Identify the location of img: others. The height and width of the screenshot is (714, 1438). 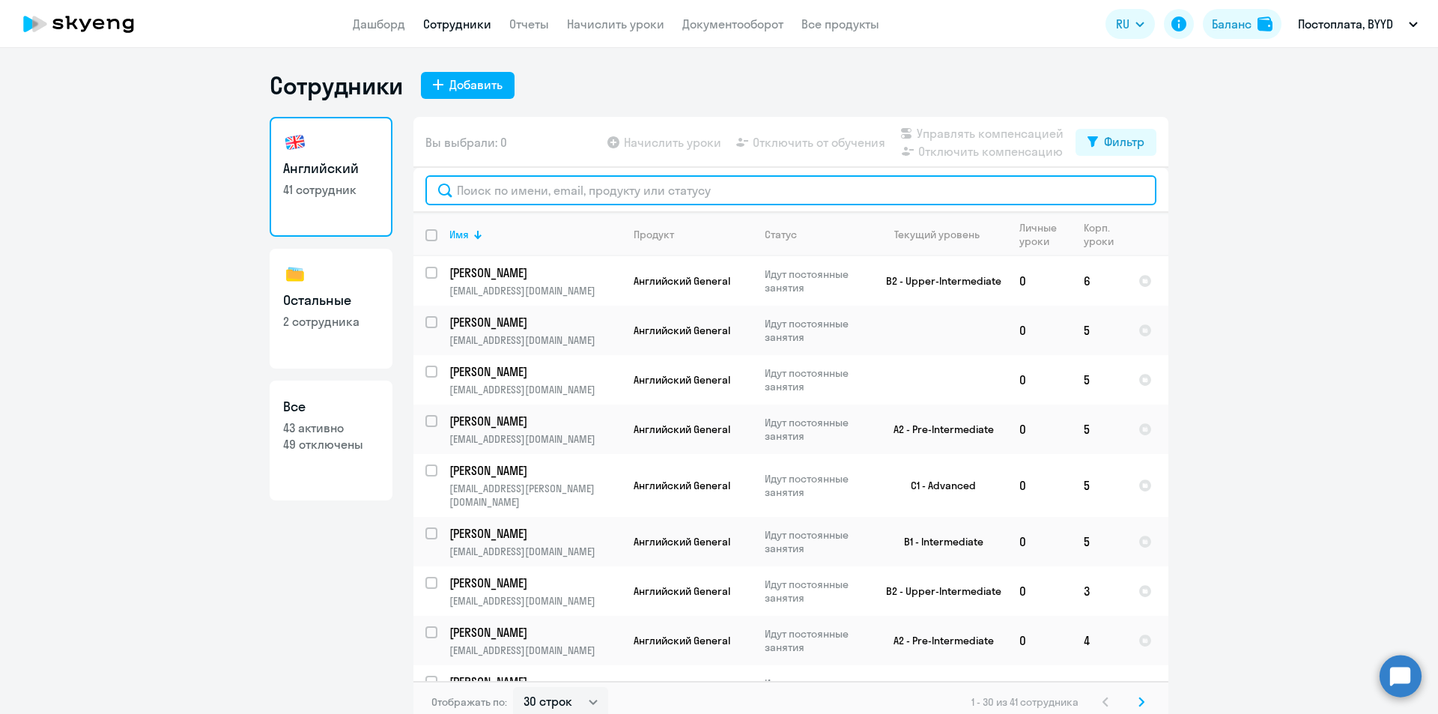
(295, 274).